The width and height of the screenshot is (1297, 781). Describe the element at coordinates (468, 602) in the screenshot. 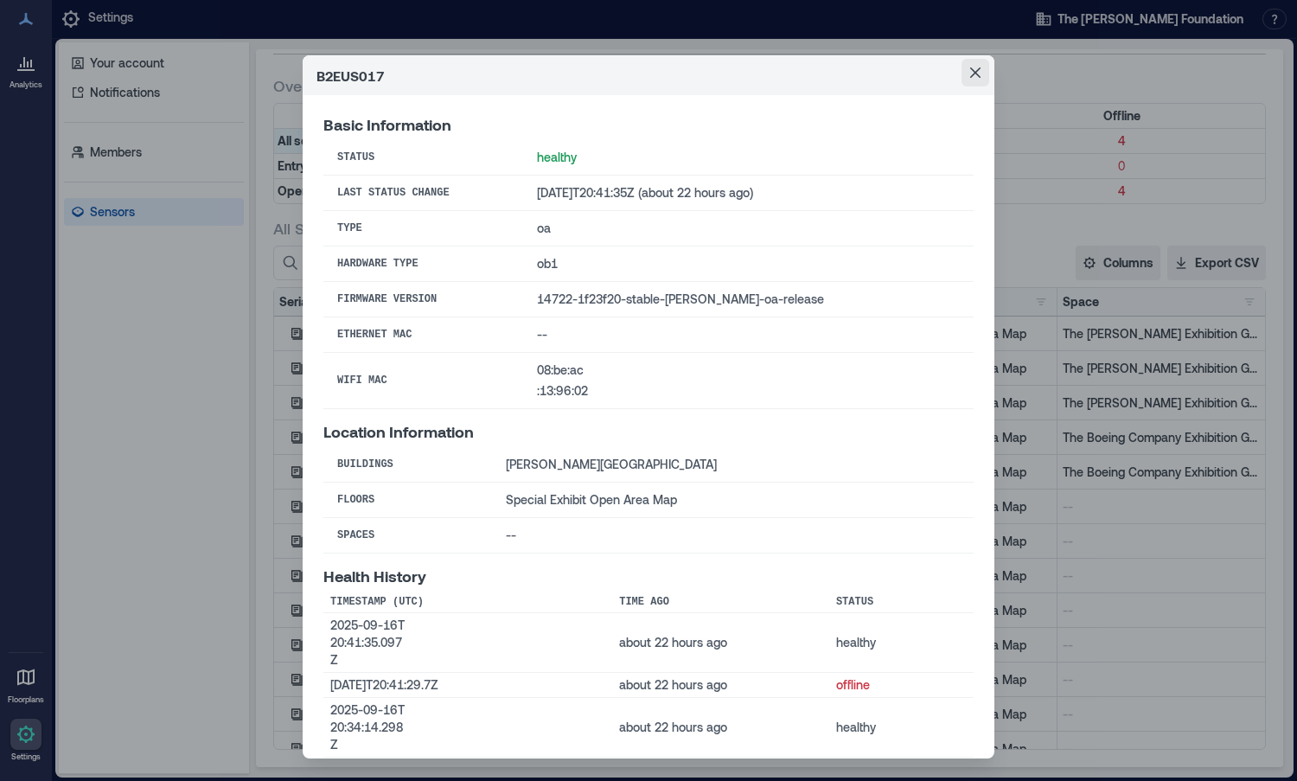

I see `th: Timestamp (UTC)` at that location.